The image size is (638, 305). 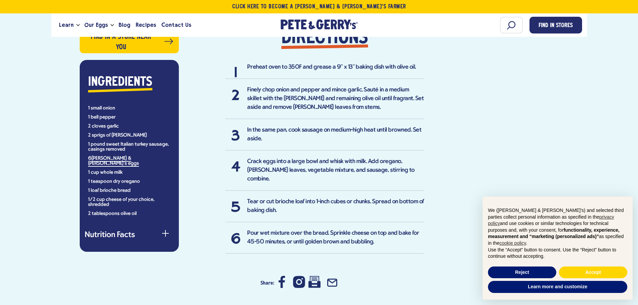 I want to click on a: Recipes, so click(x=146, y=25).